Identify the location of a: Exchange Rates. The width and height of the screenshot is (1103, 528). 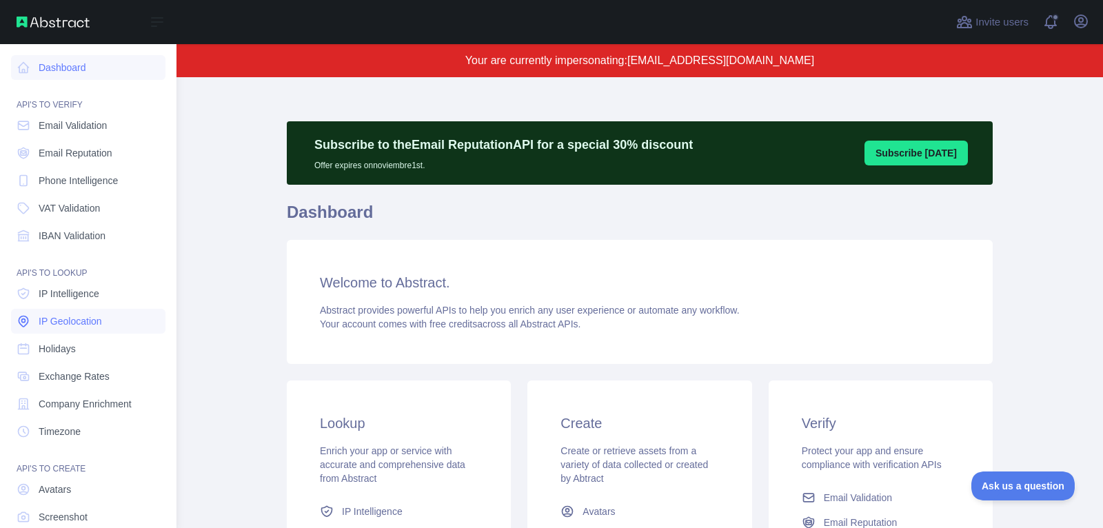
(88, 376).